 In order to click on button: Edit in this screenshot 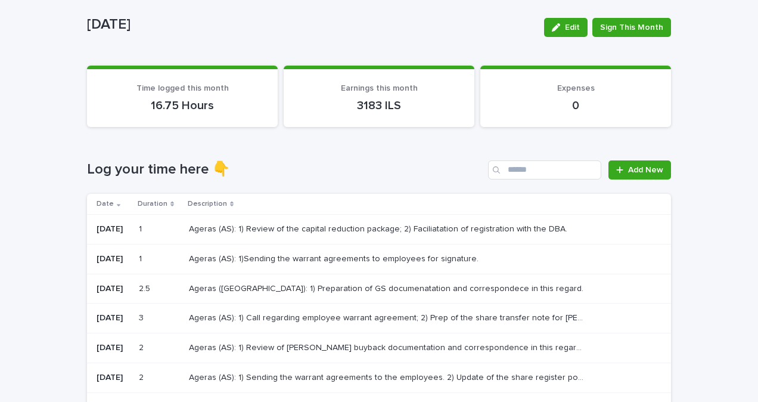, I will do `click(566, 27)`.